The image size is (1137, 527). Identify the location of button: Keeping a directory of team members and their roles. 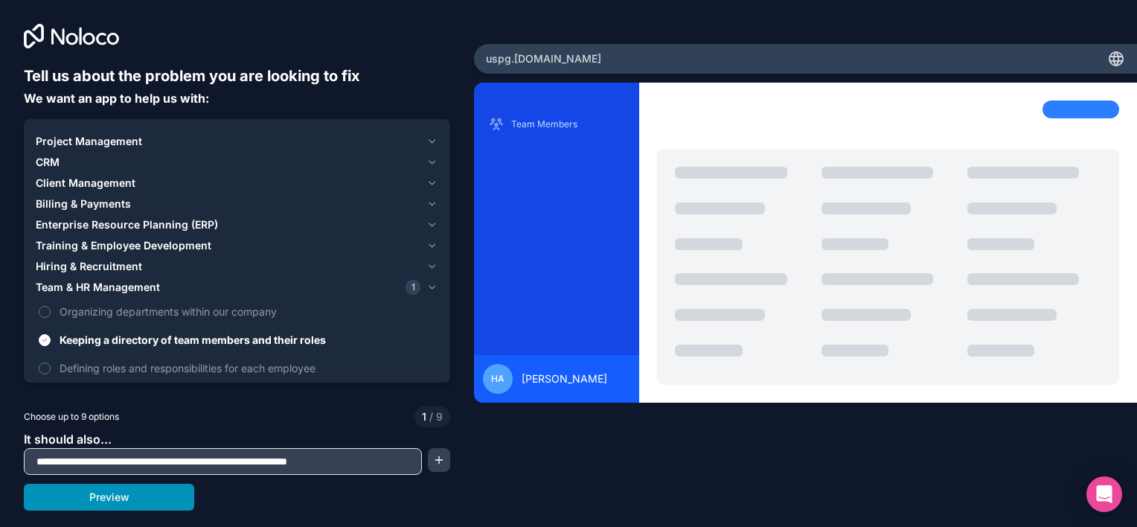
(45, 340).